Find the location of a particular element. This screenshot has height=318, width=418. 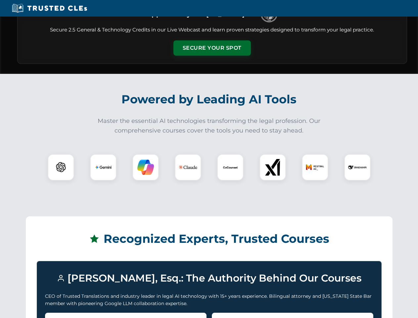

img: Claude Logo is located at coordinates (188, 167).